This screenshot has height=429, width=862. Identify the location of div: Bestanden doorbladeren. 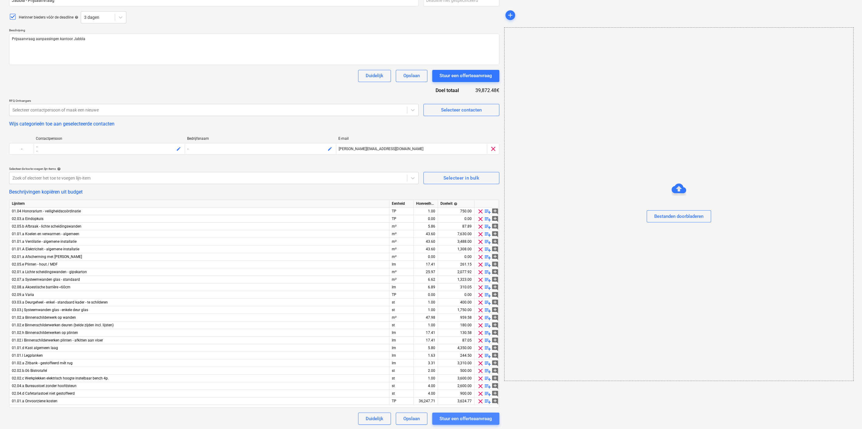
(679, 216).